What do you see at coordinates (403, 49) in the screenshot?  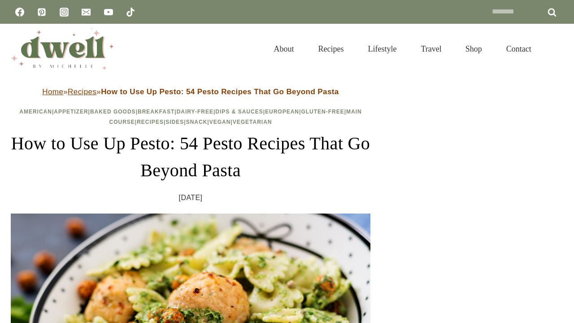 I see `nav: Primary Navigation` at bounding box center [403, 49].